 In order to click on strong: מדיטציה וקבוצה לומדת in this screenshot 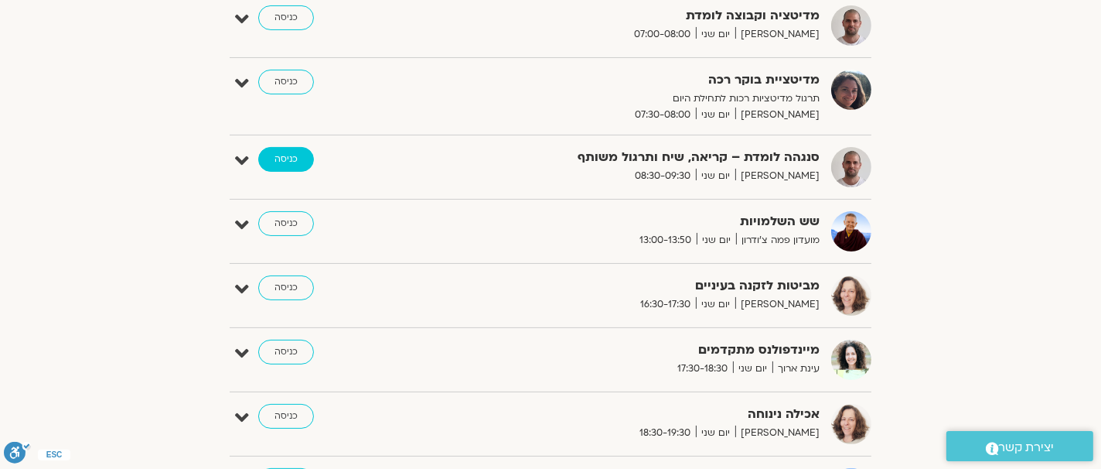, I will do `click(630, 15)`.